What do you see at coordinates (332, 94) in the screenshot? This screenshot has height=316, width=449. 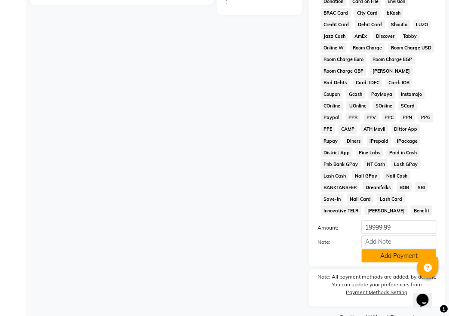 I see `span: Coupon` at bounding box center [332, 94].